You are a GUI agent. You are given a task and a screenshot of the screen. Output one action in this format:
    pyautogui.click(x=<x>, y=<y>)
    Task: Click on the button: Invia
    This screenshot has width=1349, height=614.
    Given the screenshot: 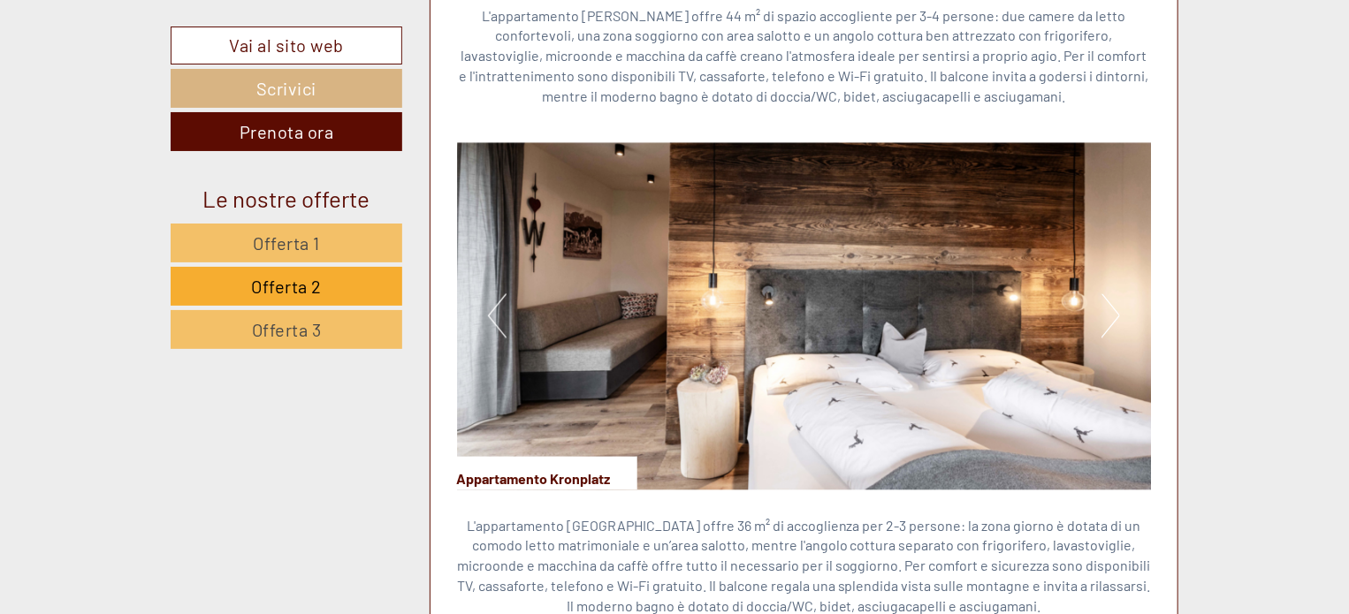 What is the action you would take?
    pyautogui.click(x=649, y=477)
    